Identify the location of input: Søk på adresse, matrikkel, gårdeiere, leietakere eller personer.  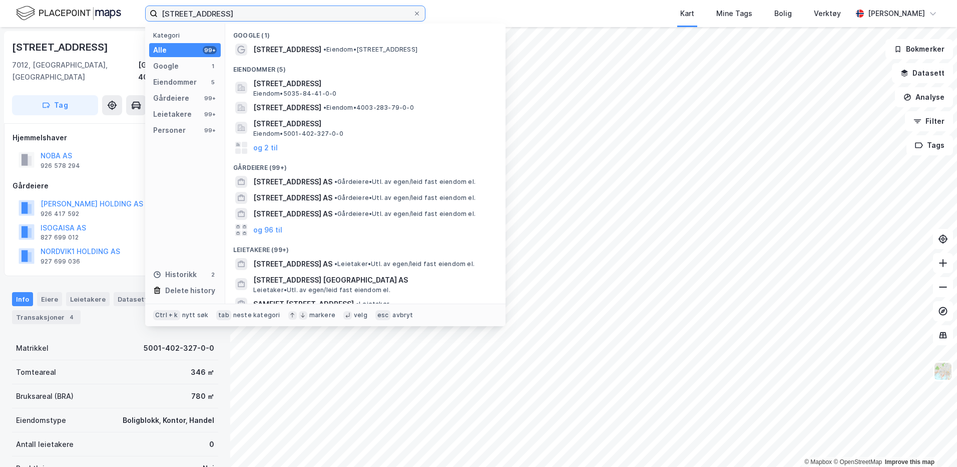
(285, 14).